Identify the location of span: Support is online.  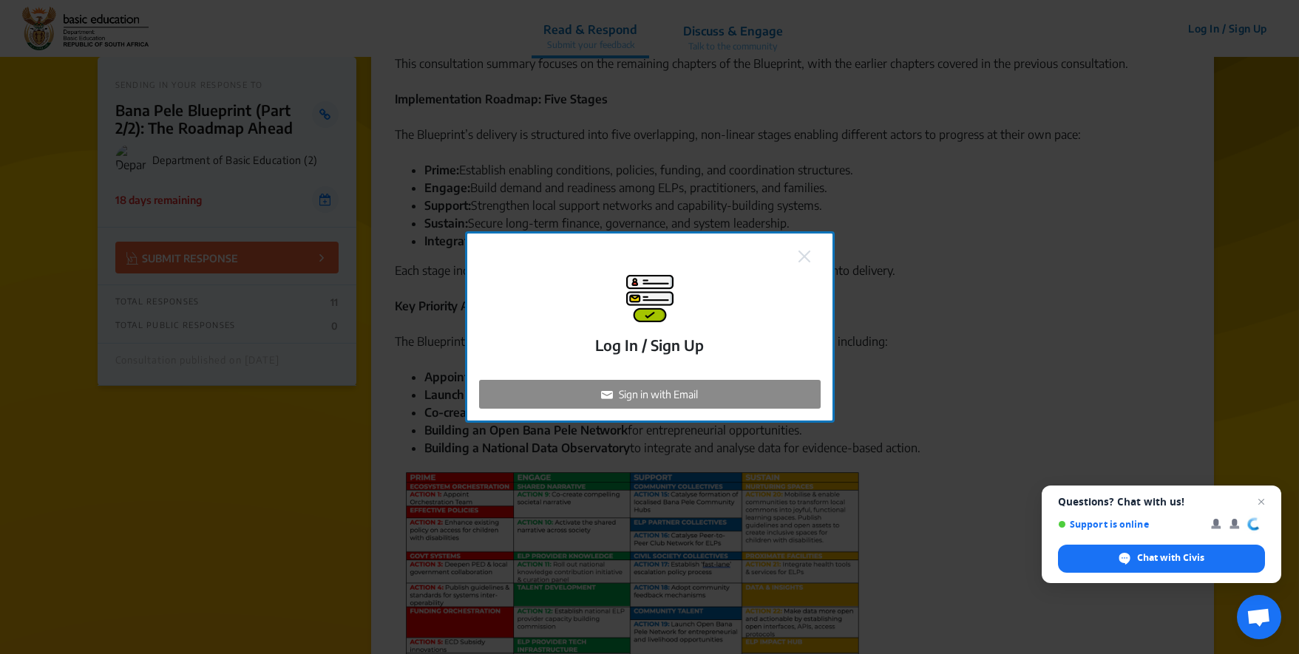
(1129, 524).